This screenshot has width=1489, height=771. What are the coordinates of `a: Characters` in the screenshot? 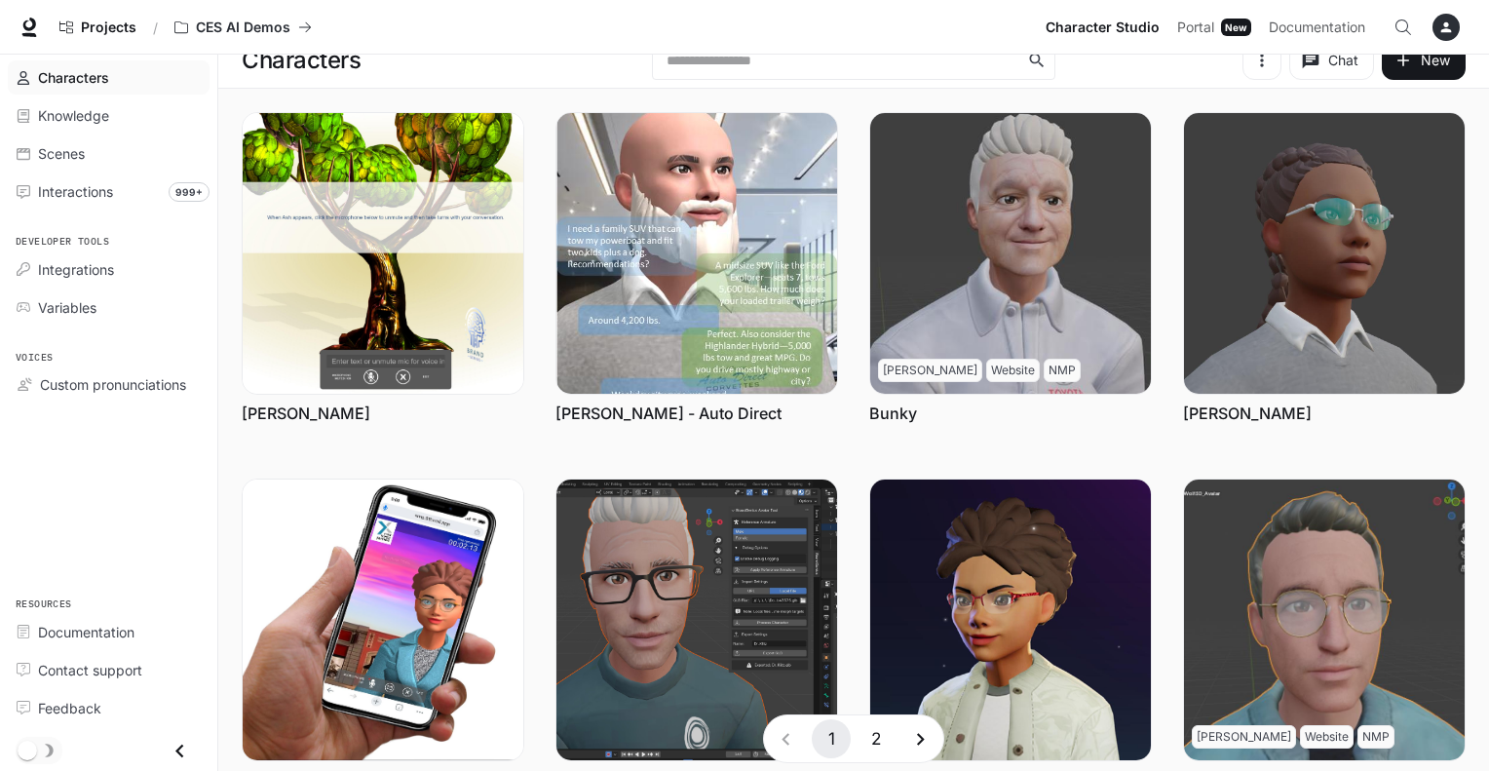 It's located at (108, 77).